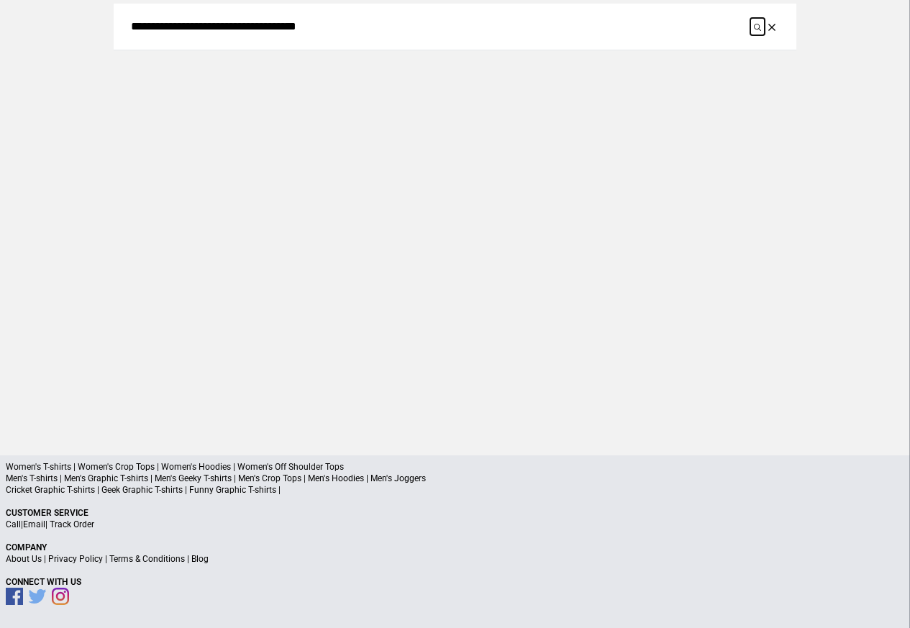 Image resolution: width=910 pixels, height=628 pixels. I want to click on a: Privacy Policy, so click(76, 559).